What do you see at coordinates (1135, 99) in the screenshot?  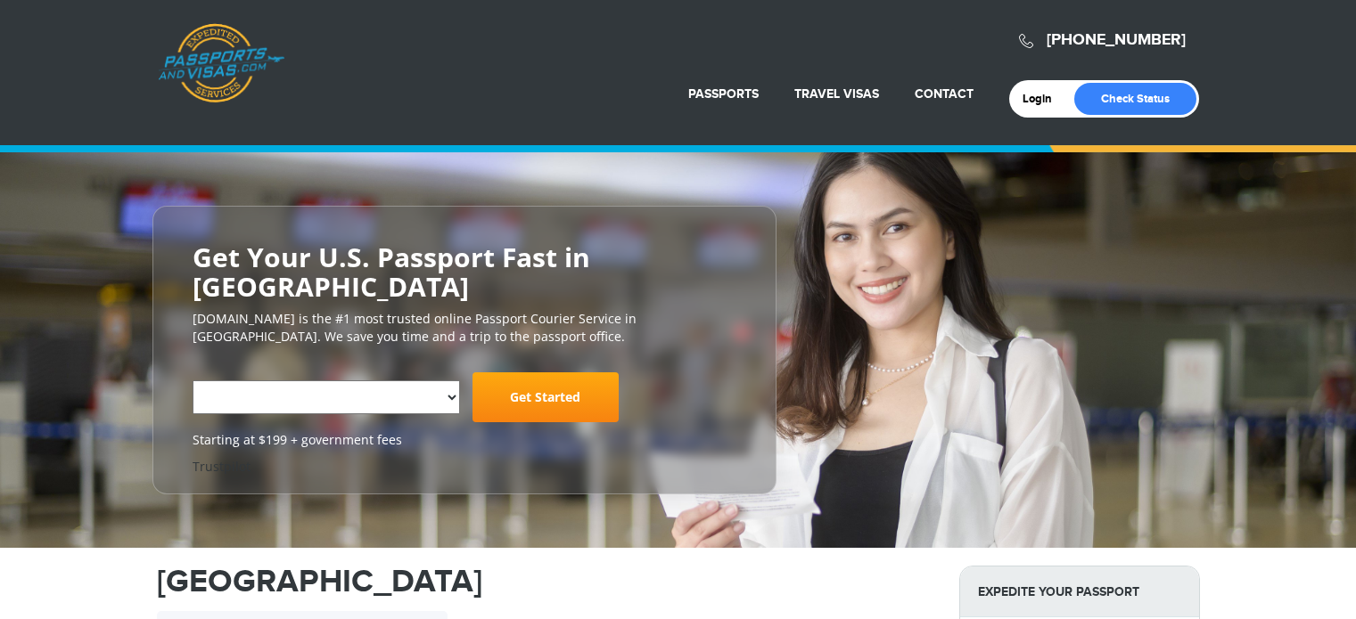 I see `a: Check Status` at bounding box center [1135, 99].